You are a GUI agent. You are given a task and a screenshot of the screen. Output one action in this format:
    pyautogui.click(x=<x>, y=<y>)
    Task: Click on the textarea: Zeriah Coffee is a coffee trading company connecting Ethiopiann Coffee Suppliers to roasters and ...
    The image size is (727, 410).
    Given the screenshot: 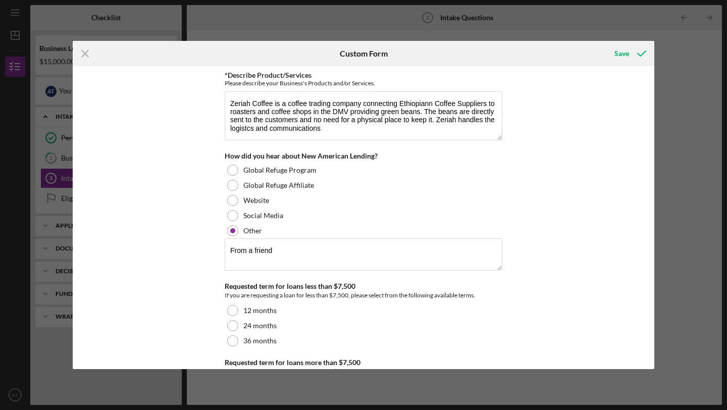 What is the action you would take?
    pyautogui.click(x=364, y=116)
    